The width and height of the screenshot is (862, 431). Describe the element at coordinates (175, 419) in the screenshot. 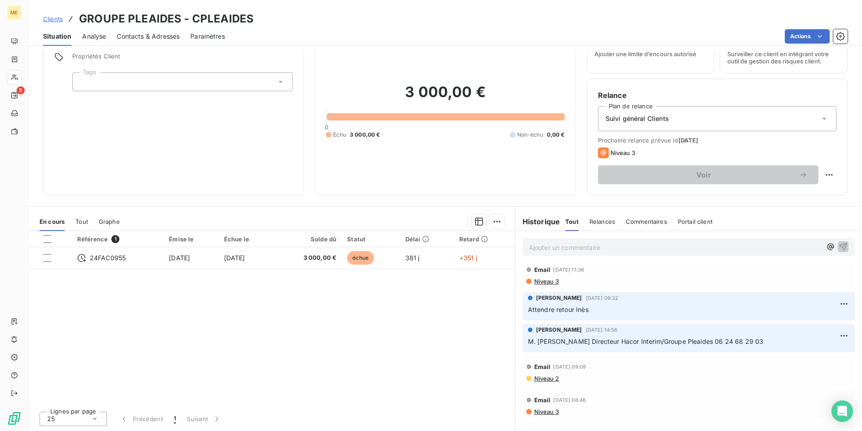

I see `button: 1` at that location.